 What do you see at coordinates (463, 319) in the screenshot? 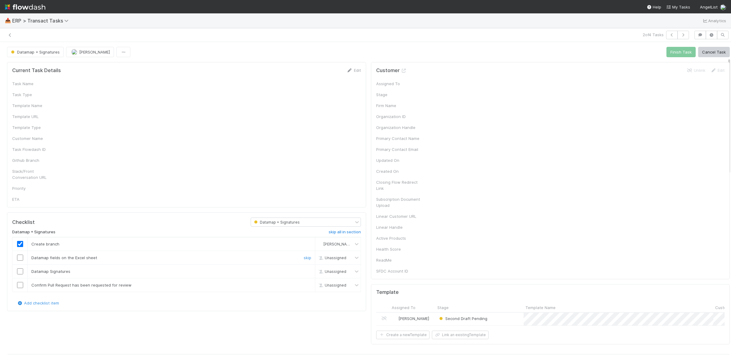
I see `span: Second Draft Pending` at bounding box center [463, 319].